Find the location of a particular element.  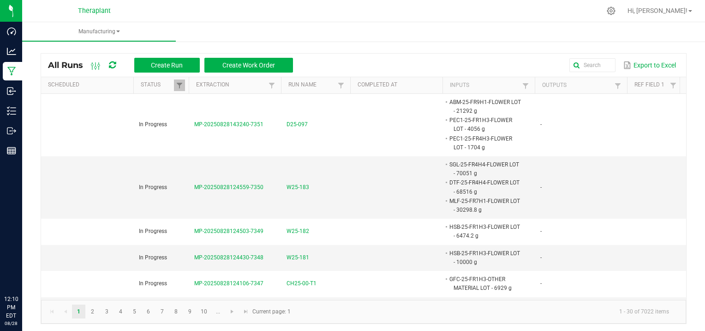

li: SGL-25-FR4H4-FLOWER LOT - 70051 g is located at coordinates (485, 168).